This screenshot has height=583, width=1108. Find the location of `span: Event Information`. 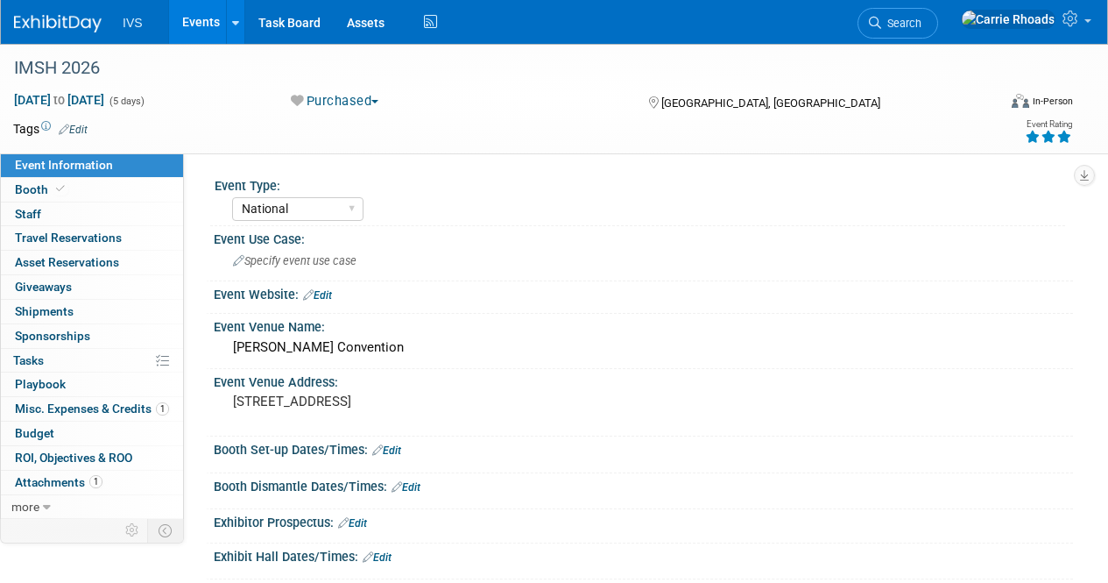

span: Event Information is located at coordinates (64, 165).